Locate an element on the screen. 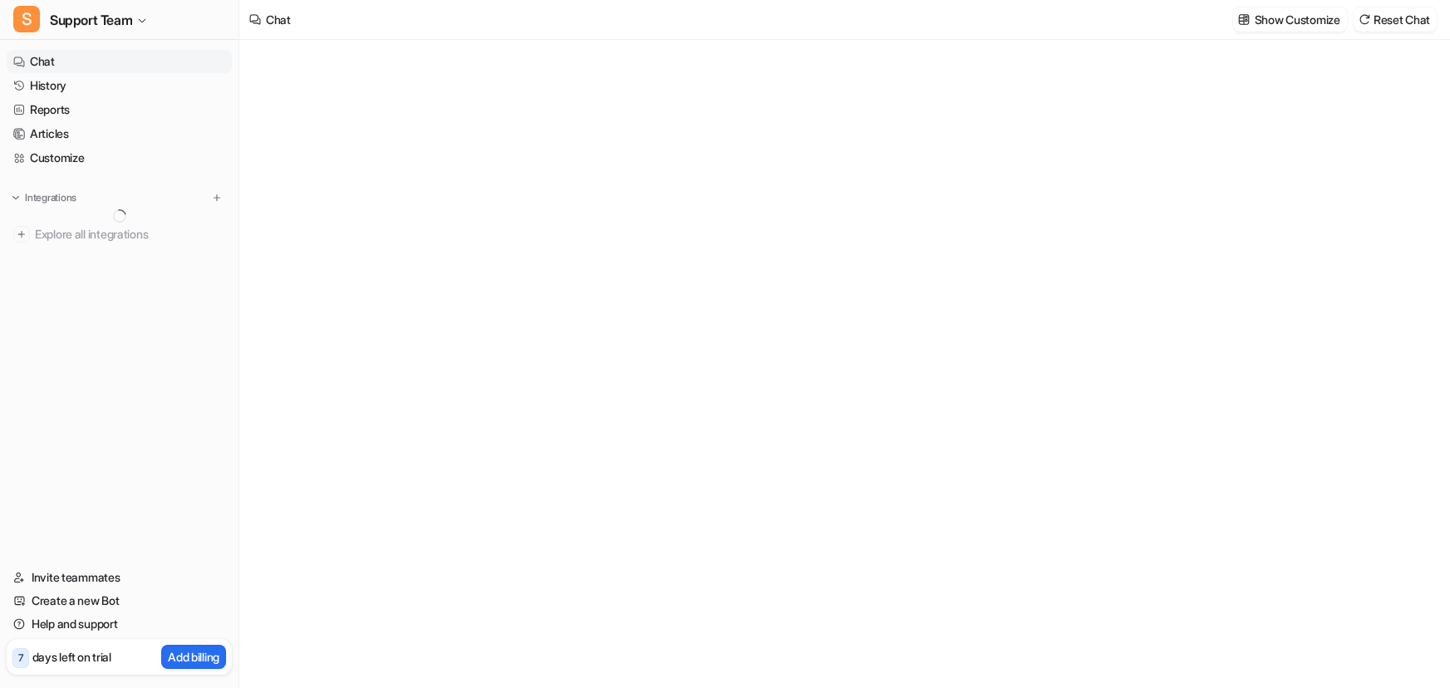  a: Invite teammates is located at coordinates (119, 578).